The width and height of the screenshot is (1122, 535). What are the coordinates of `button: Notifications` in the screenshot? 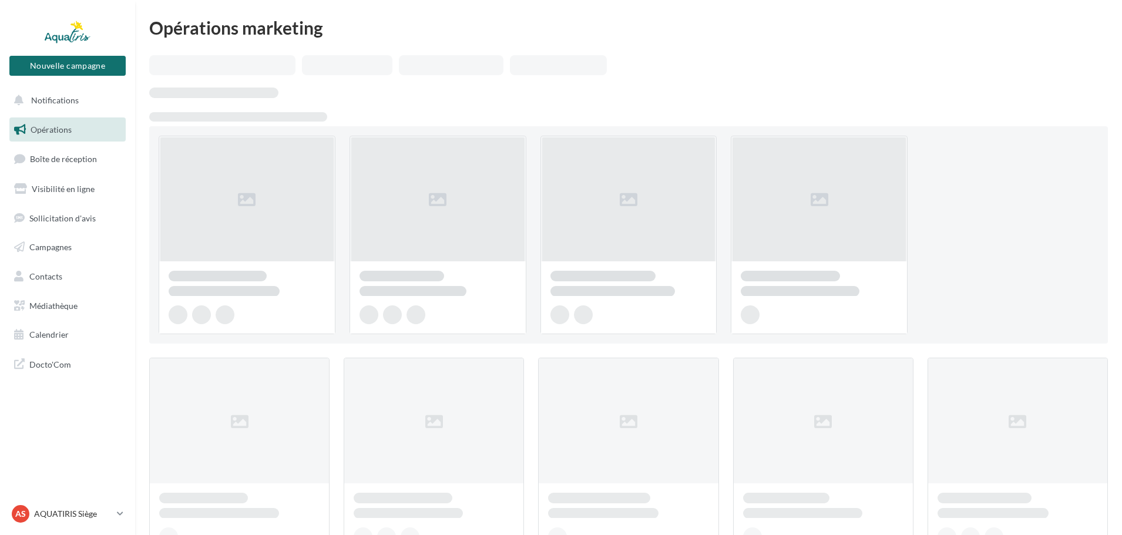 It's located at (65, 100).